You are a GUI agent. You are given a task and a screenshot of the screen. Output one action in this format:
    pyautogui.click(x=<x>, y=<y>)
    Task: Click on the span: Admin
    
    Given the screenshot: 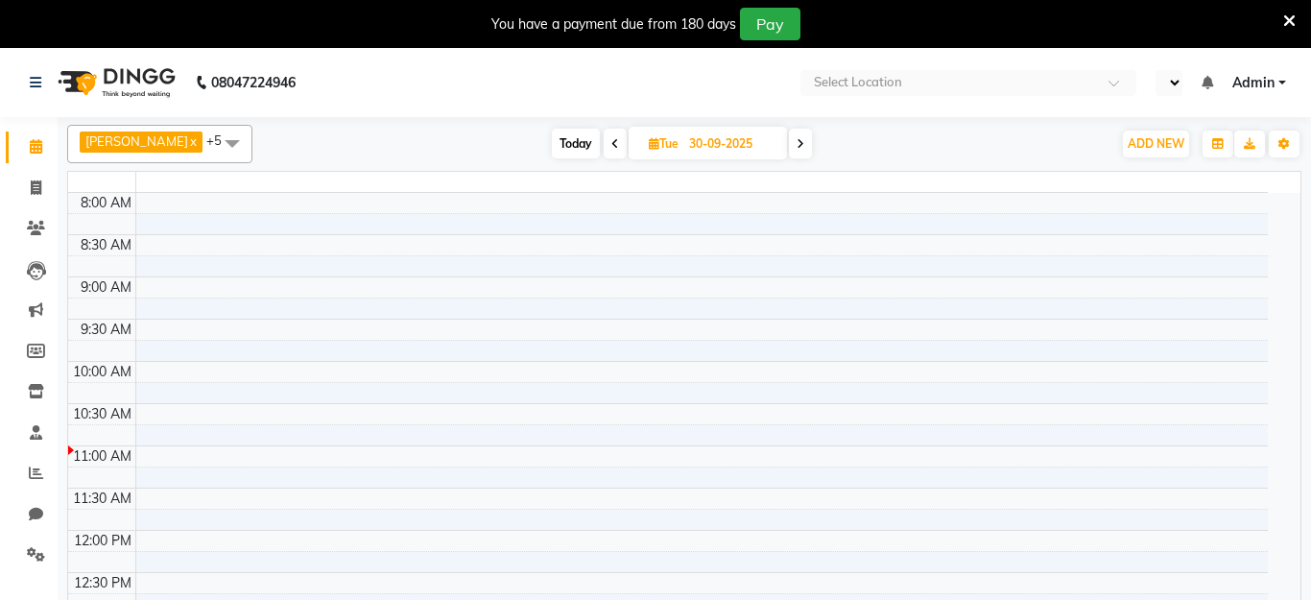 What is the action you would take?
    pyautogui.click(x=1253, y=83)
    